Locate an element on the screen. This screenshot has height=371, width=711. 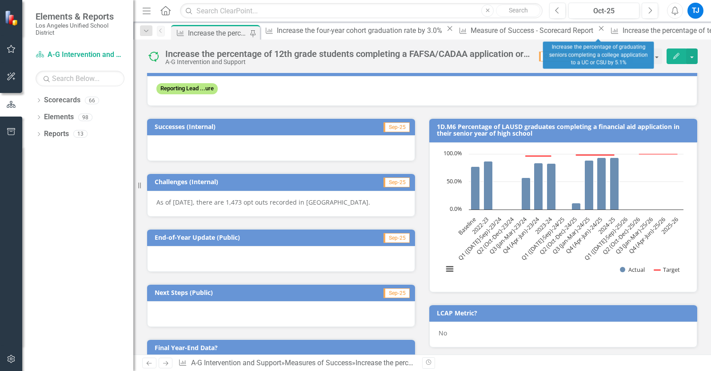
div: Oct-25 is located at coordinates (604, 11).